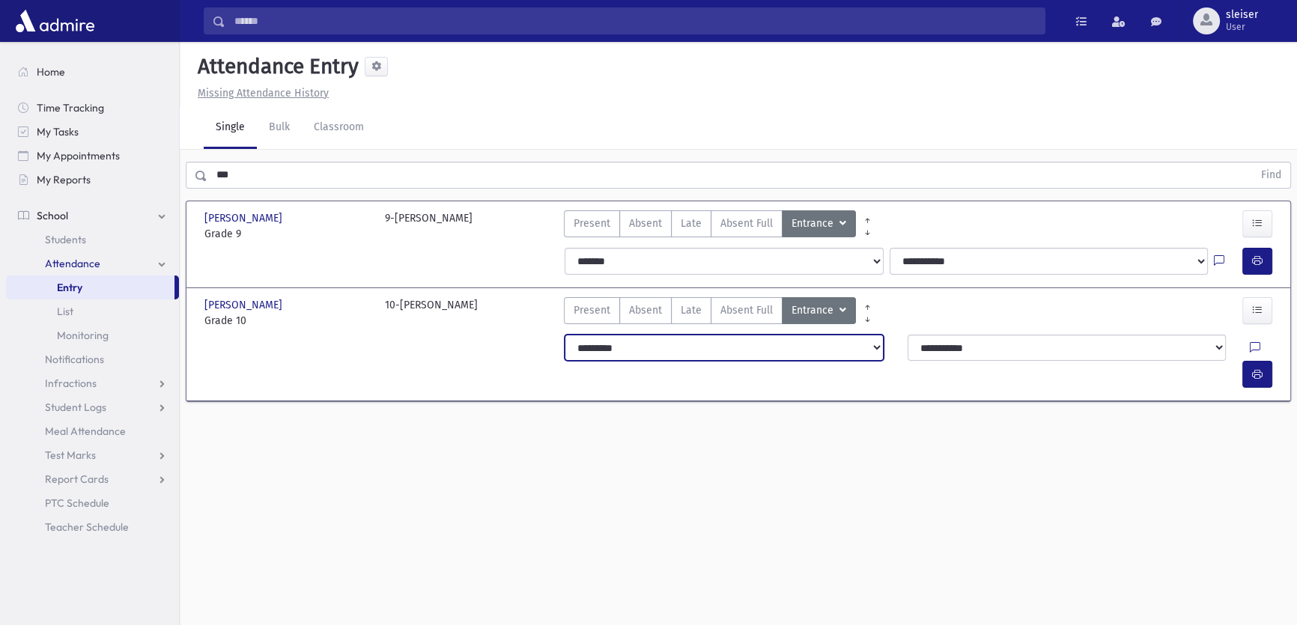 This screenshot has height=625, width=1297. What do you see at coordinates (92, 455) in the screenshot?
I see `a: Test Marks` at bounding box center [92, 455].